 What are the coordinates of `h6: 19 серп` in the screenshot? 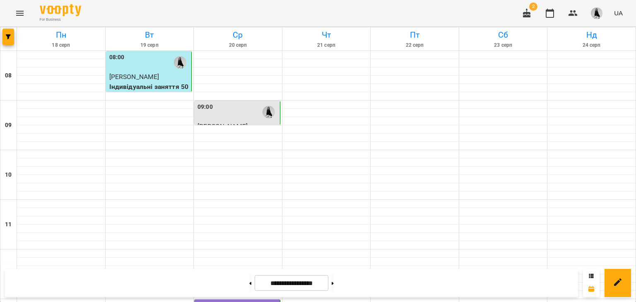 It's located at (150, 45).